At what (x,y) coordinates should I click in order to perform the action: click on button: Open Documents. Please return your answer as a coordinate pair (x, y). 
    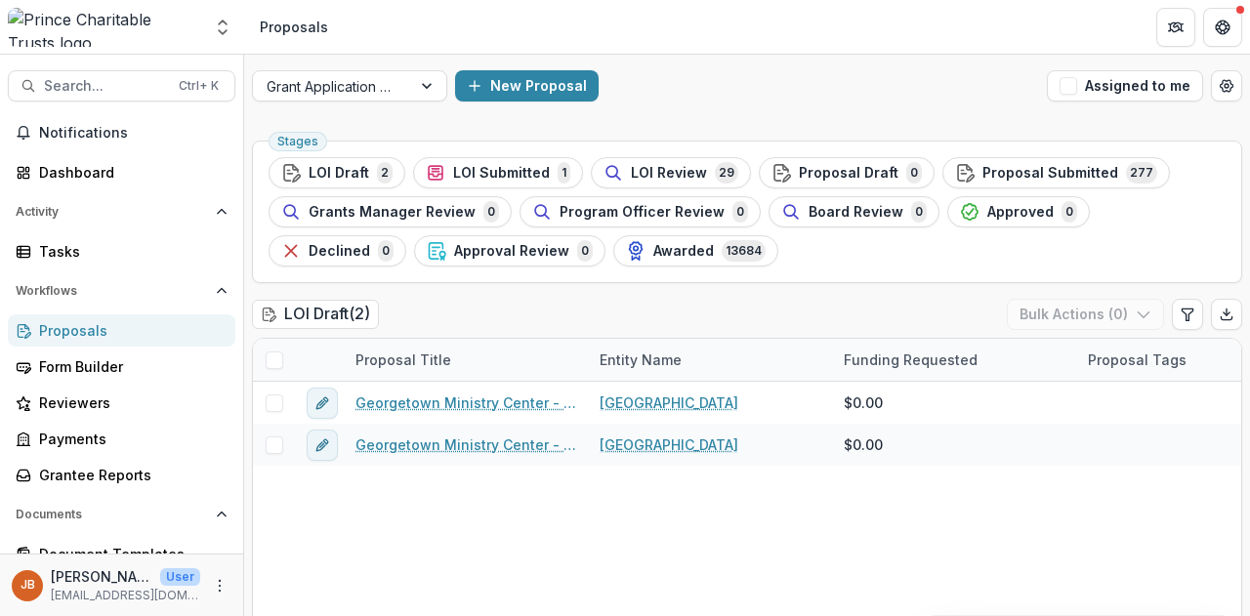
    Looking at the image, I should click on (121, 515).